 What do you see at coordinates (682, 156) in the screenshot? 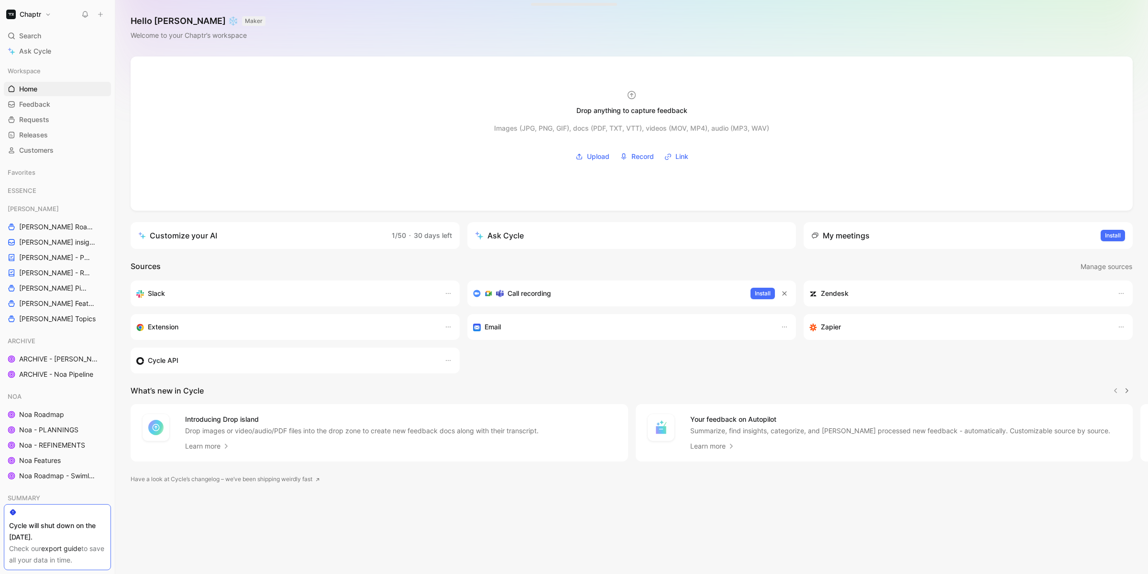
I see `span: Link` at bounding box center [682, 156].